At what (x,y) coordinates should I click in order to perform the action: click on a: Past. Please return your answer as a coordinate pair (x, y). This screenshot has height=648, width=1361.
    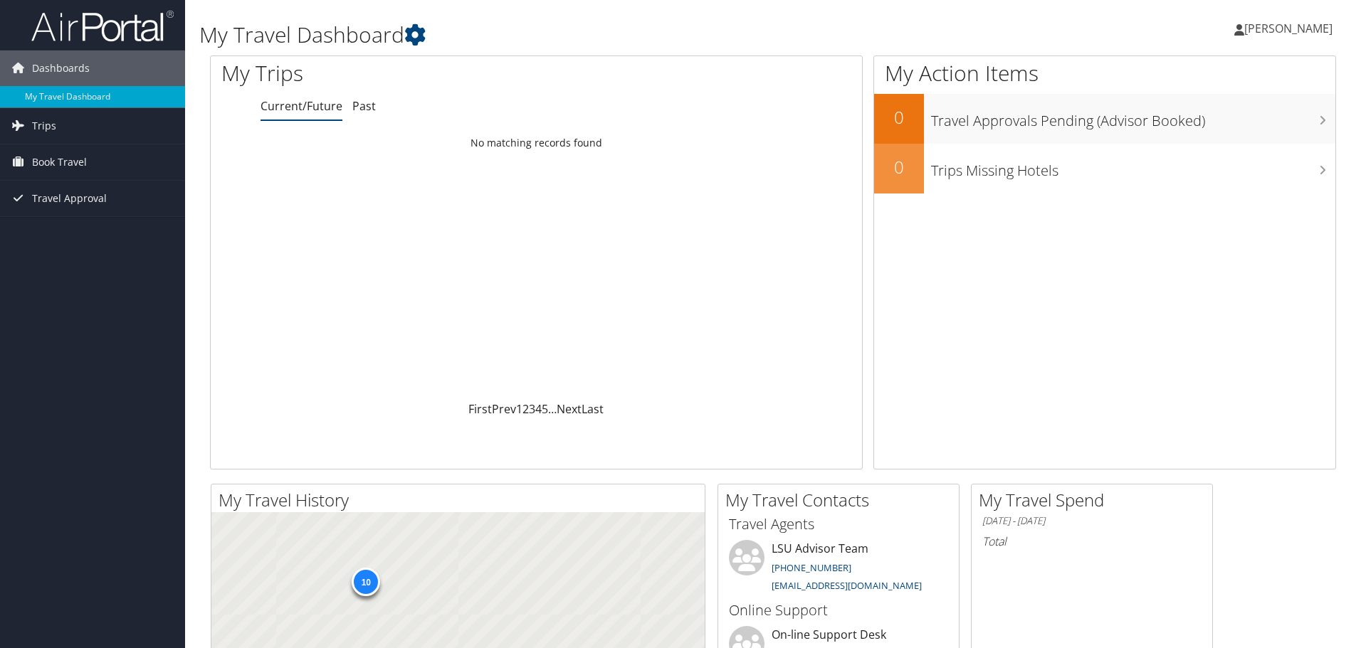
    Looking at the image, I should click on (364, 106).